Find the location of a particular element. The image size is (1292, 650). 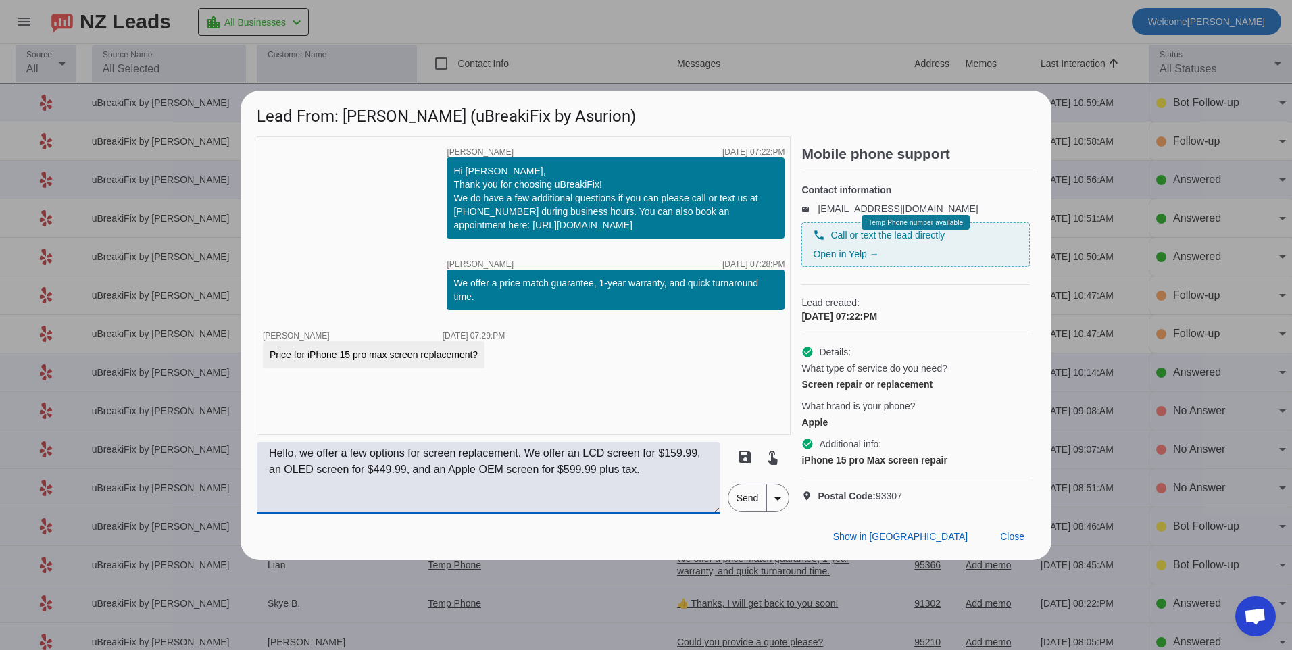

span: What type of service do you need? is located at coordinates (875, 368).